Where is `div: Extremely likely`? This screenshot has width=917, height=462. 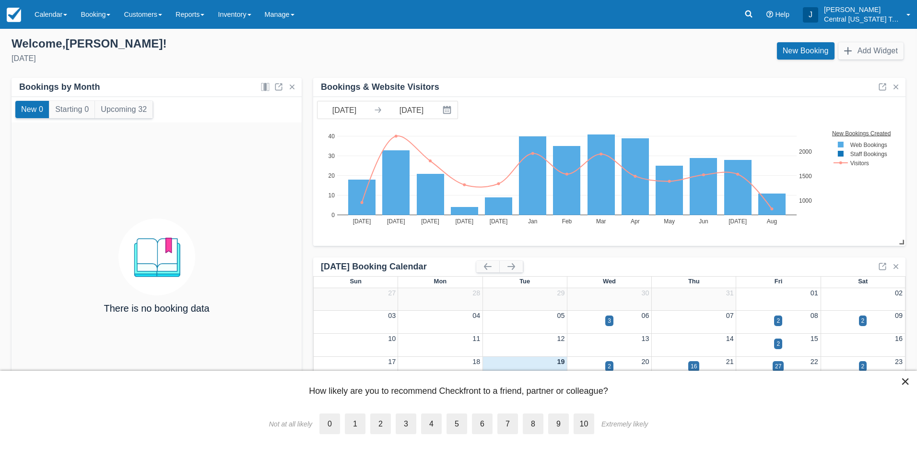
div: Extremely likely is located at coordinates (625, 424).